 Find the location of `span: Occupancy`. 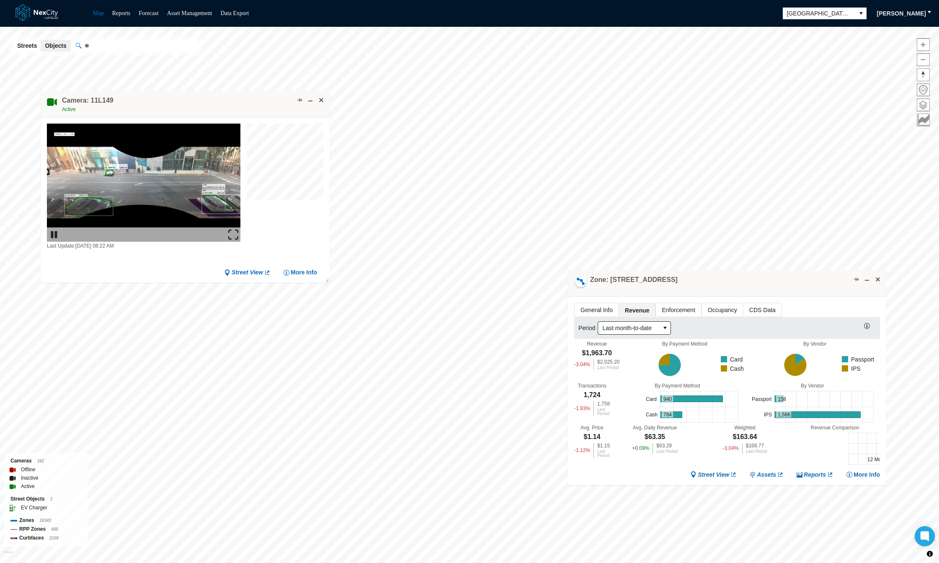

span: Occupancy is located at coordinates (723, 310).